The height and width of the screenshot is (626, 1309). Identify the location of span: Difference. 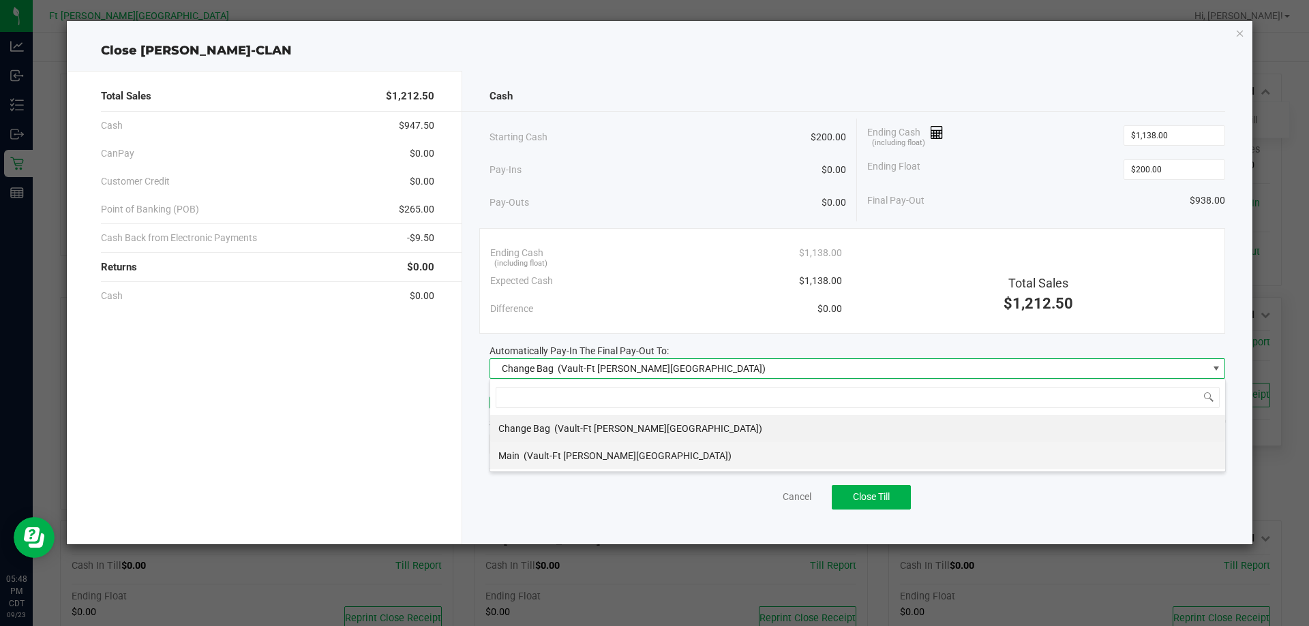
(511, 309).